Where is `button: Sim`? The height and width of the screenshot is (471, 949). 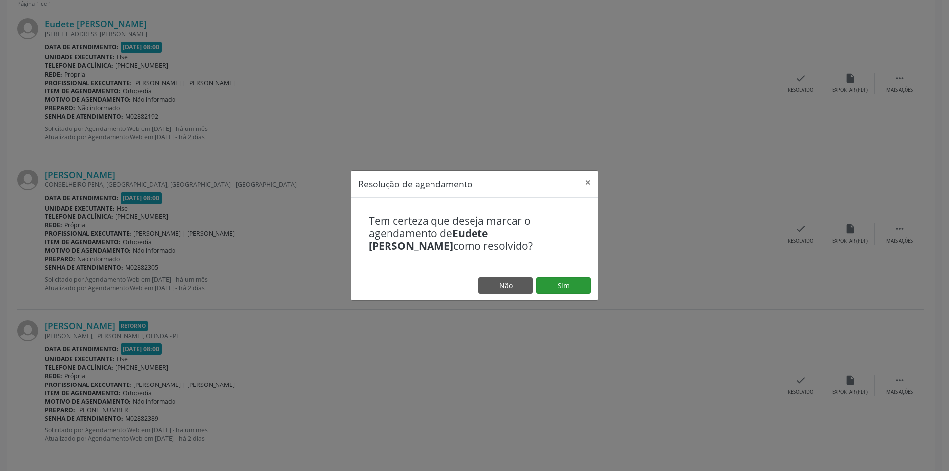
button: Sim is located at coordinates (564, 286).